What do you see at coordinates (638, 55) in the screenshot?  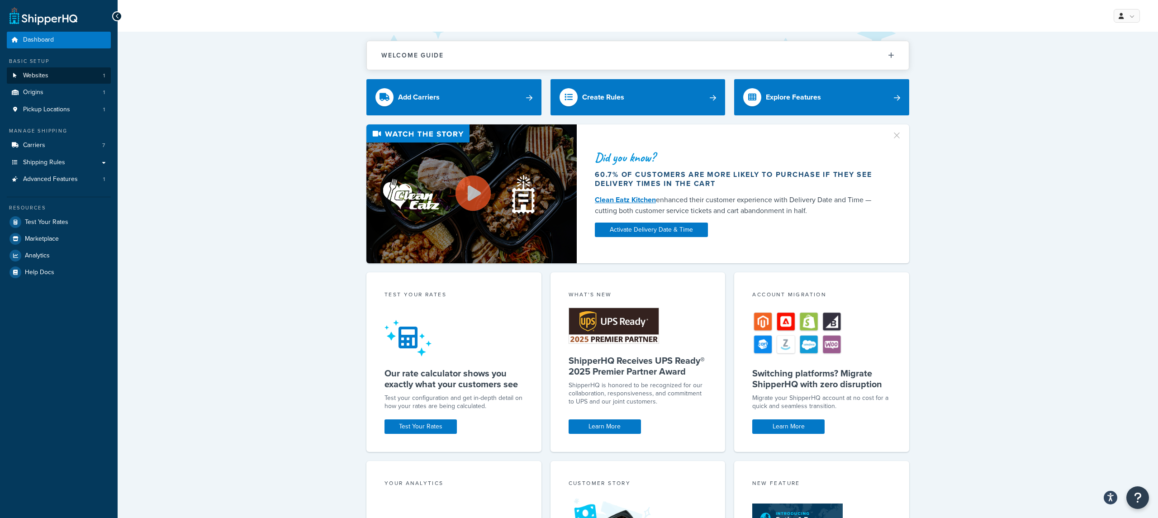 I see `button: Welcome Guide` at bounding box center [638, 55].